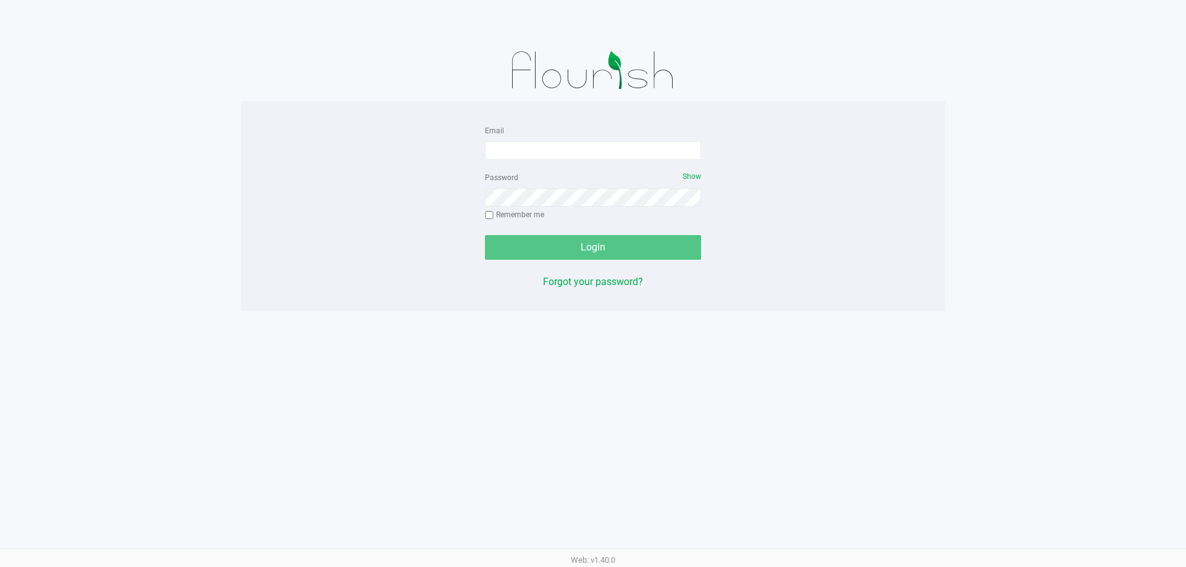 This screenshot has width=1186, height=567. What do you see at coordinates (593, 282) in the screenshot?
I see `button: Forgot your password?` at bounding box center [593, 282].